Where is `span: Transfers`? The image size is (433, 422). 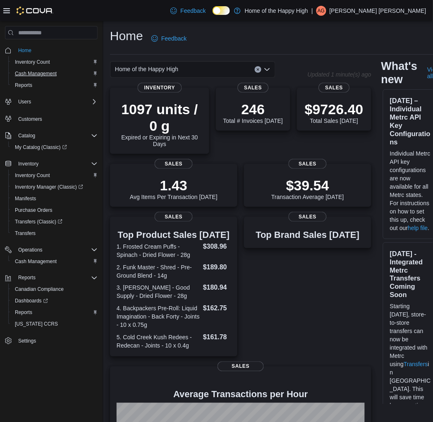
span: Transfers is located at coordinates (25, 233).